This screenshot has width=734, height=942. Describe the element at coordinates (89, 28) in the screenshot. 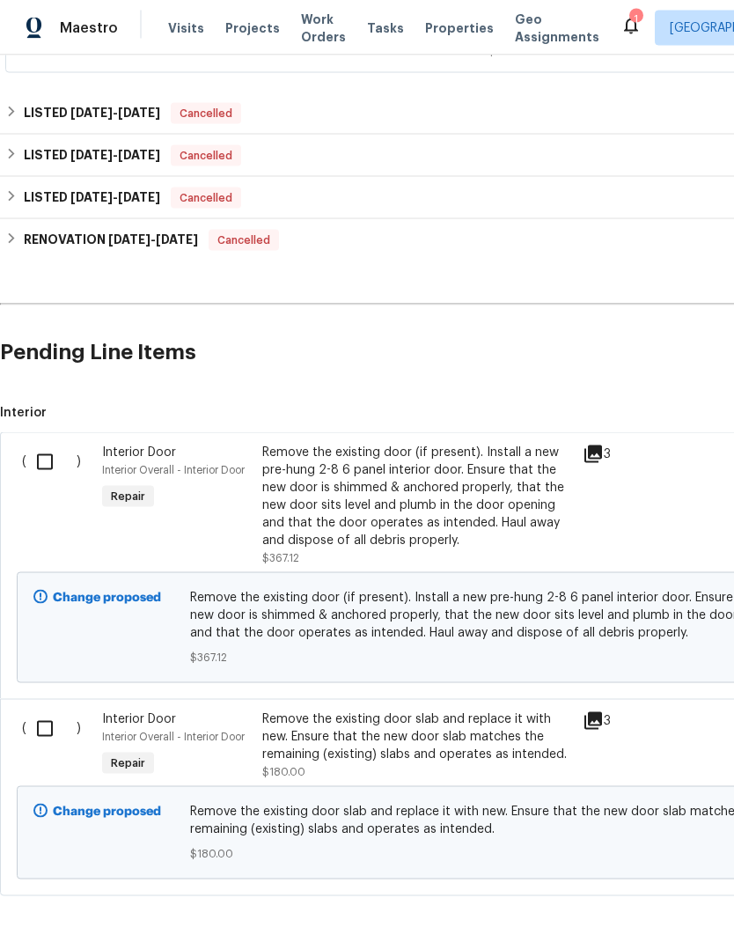

I see `span: Maestro` at that location.